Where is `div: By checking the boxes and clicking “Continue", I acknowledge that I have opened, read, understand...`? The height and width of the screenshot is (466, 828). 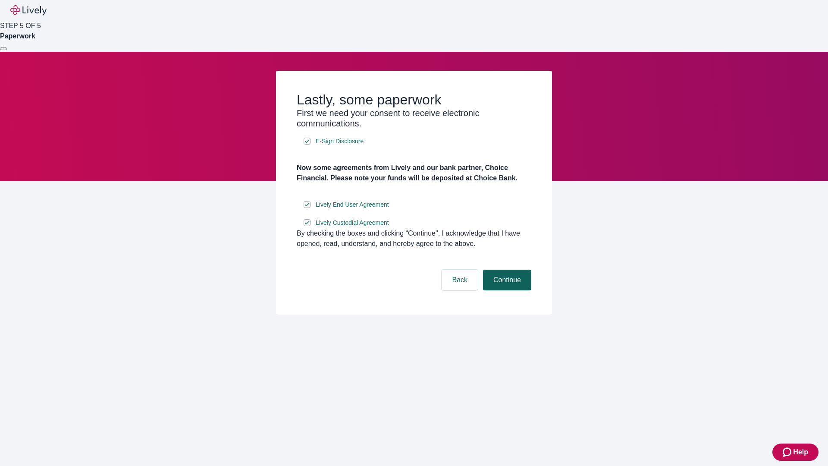
div: By checking the boxes and clicking “Continue", I acknowledge that I have opened, read, understand... is located at coordinates (414, 239).